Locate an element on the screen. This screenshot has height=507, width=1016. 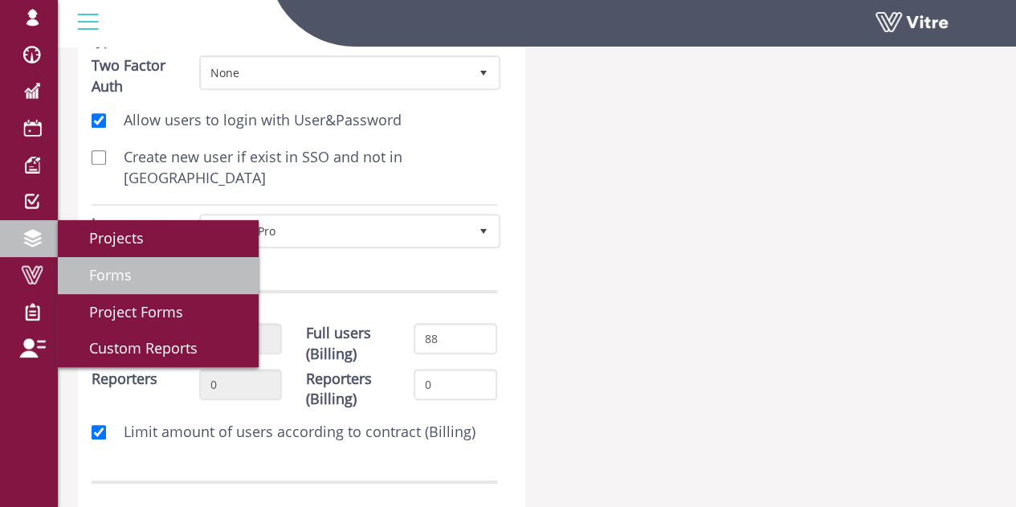
label: Limit amount of users according to contract (Billing) is located at coordinates (292, 432).